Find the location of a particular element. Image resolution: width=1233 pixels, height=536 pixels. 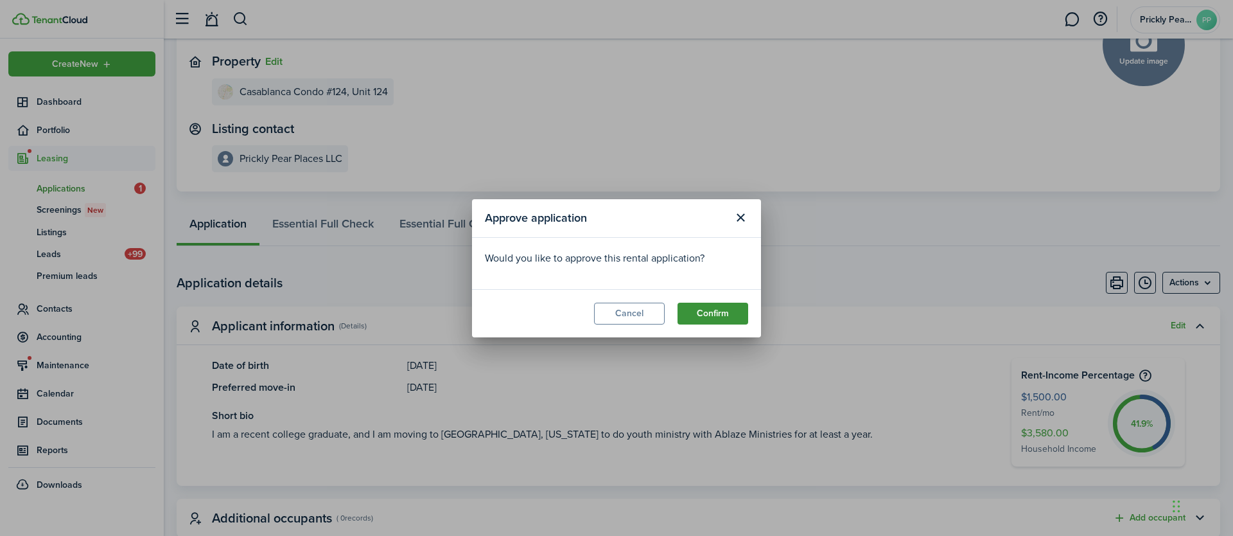

button: Confirm is located at coordinates (713, 313).